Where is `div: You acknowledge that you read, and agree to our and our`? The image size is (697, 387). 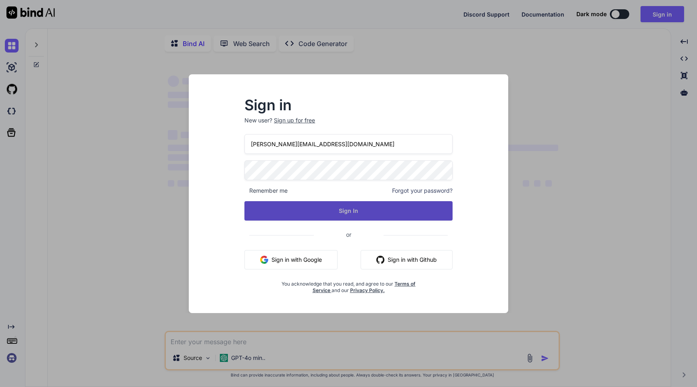
div: You acknowledge that you read, and agree to our and our is located at coordinates (349, 284).